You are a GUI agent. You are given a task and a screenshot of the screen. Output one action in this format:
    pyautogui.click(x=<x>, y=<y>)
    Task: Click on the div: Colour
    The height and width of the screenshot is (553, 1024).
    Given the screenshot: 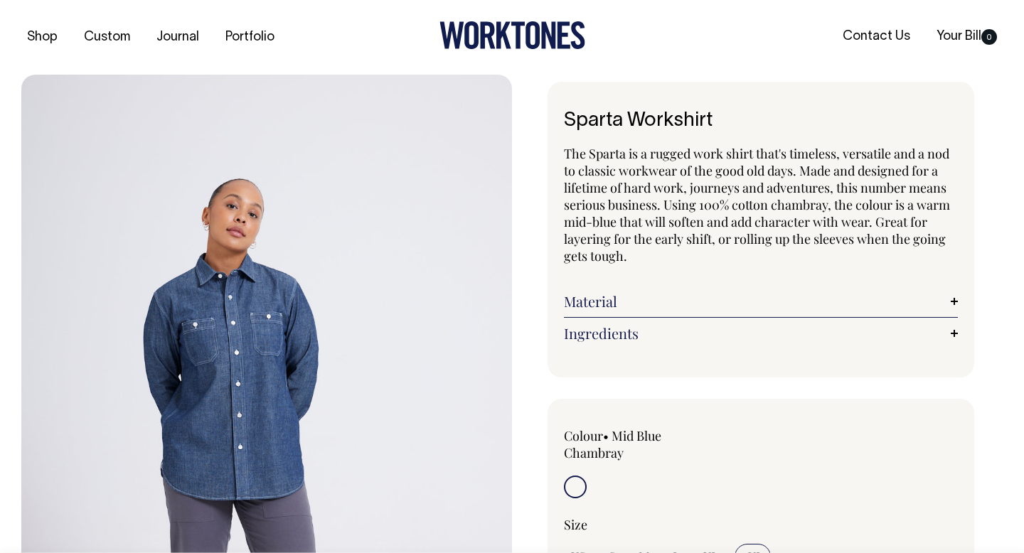 What is the action you would take?
    pyautogui.click(x=643, y=444)
    